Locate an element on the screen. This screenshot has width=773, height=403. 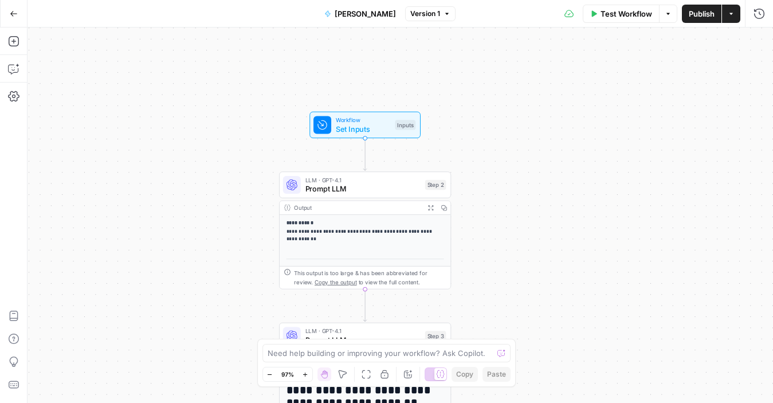
span: Publish is located at coordinates (702, 14).